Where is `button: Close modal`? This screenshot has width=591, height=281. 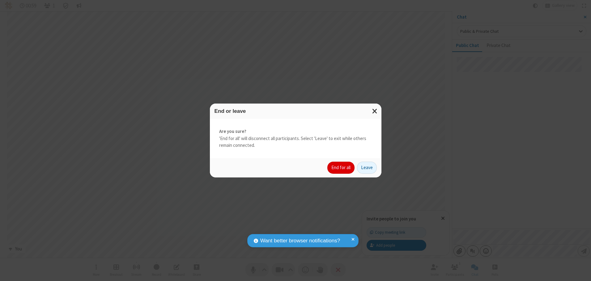 button: Close modal is located at coordinates (375, 111).